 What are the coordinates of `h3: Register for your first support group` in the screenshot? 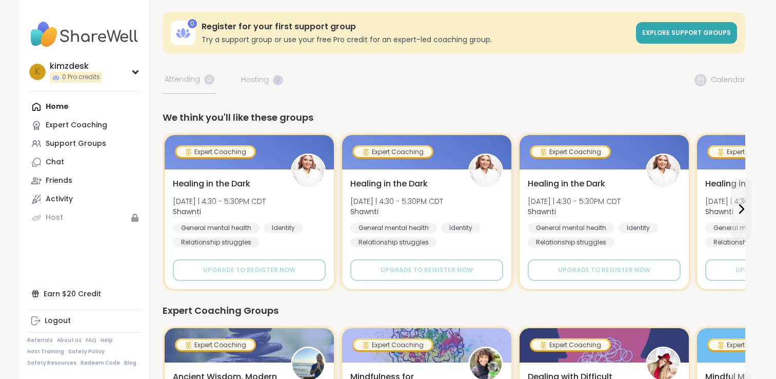 It's located at (416, 27).